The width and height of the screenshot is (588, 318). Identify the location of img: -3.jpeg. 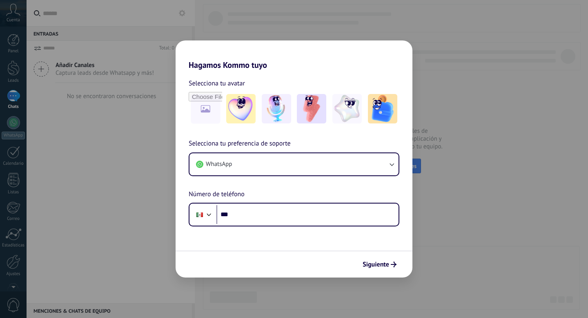
(312, 109).